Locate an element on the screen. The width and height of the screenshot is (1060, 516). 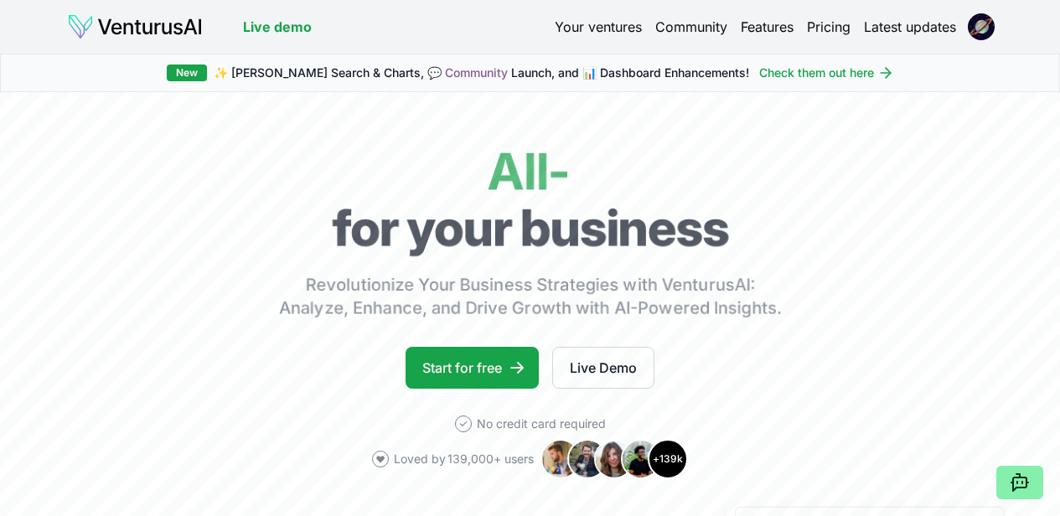
a: Pricing is located at coordinates (829, 27).